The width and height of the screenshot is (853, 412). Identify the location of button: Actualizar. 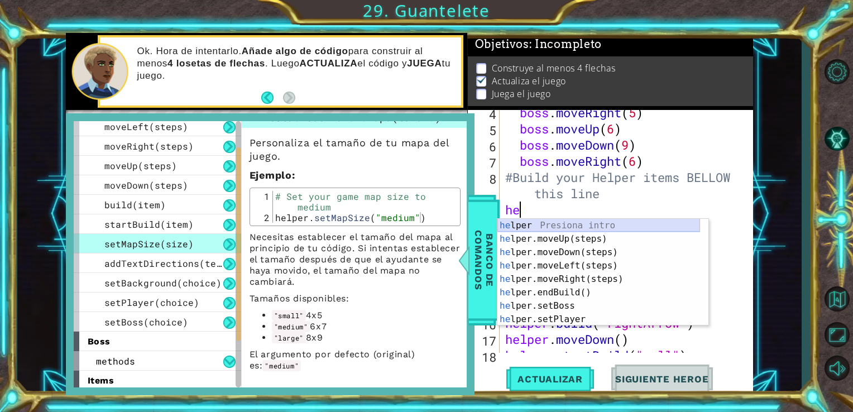
(550, 378).